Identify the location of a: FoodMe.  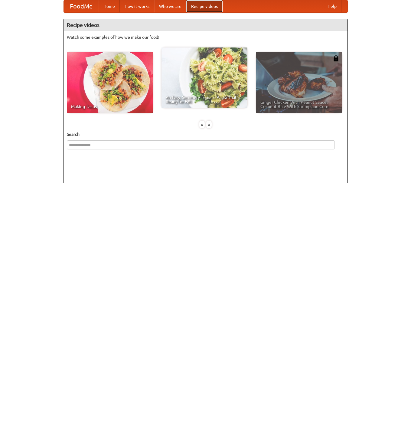
(81, 6).